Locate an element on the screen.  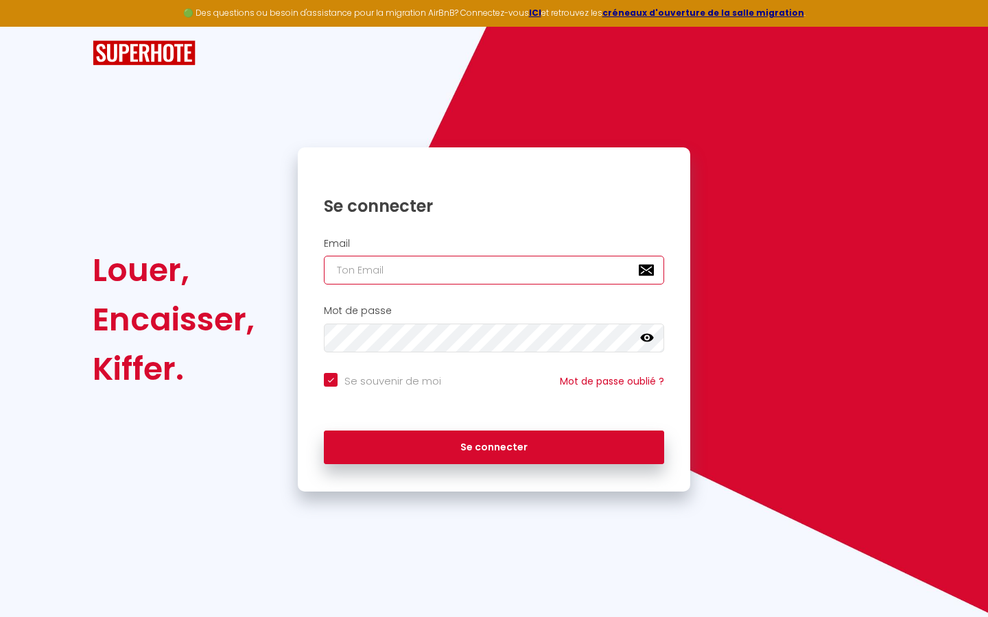
a: créneaux d'ouverture de la salle migration is located at coordinates (703, 12).